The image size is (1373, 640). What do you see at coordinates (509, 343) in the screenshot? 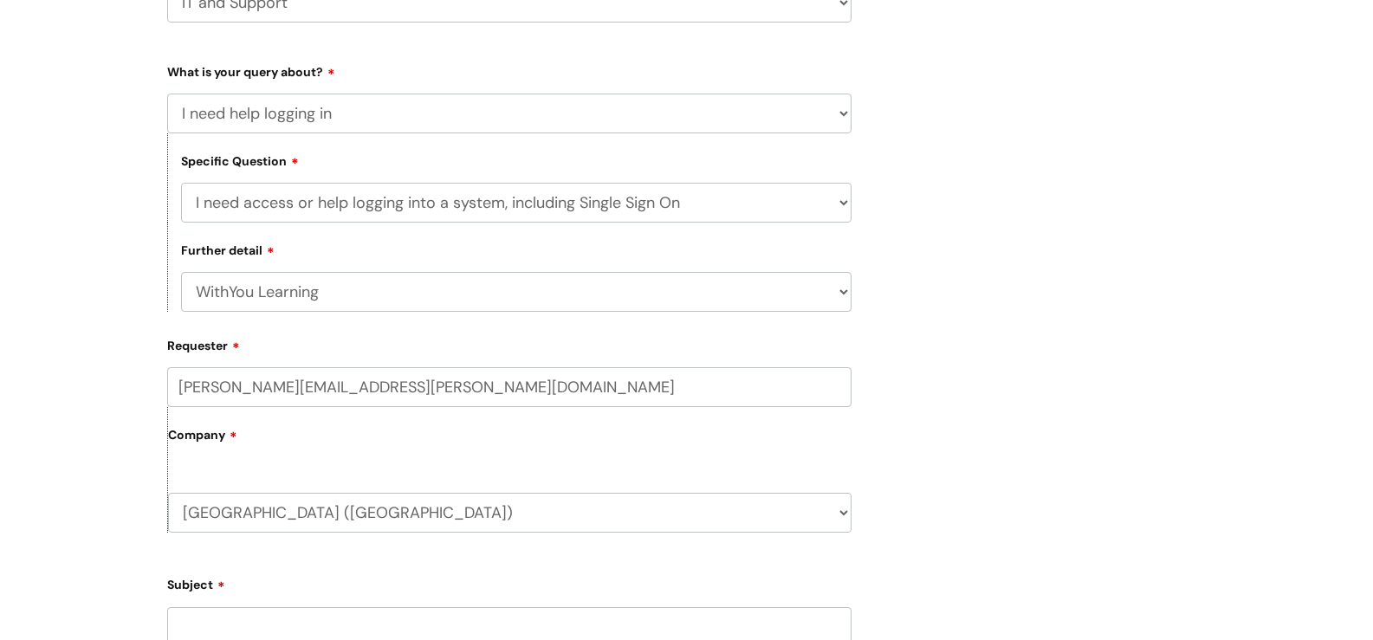
I see `label: Requester` at bounding box center [509, 343].